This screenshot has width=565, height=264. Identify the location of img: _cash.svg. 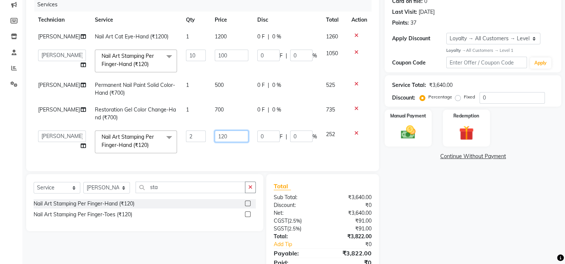
(408, 132).